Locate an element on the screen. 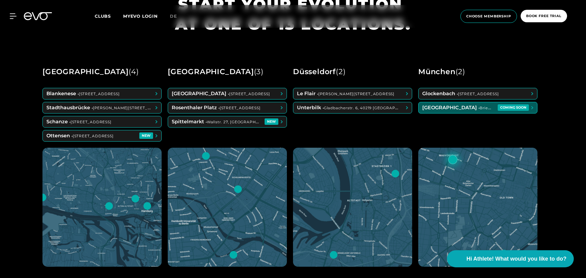 The image size is (586, 278). a: Clubs is located at coordinates (109, 16).